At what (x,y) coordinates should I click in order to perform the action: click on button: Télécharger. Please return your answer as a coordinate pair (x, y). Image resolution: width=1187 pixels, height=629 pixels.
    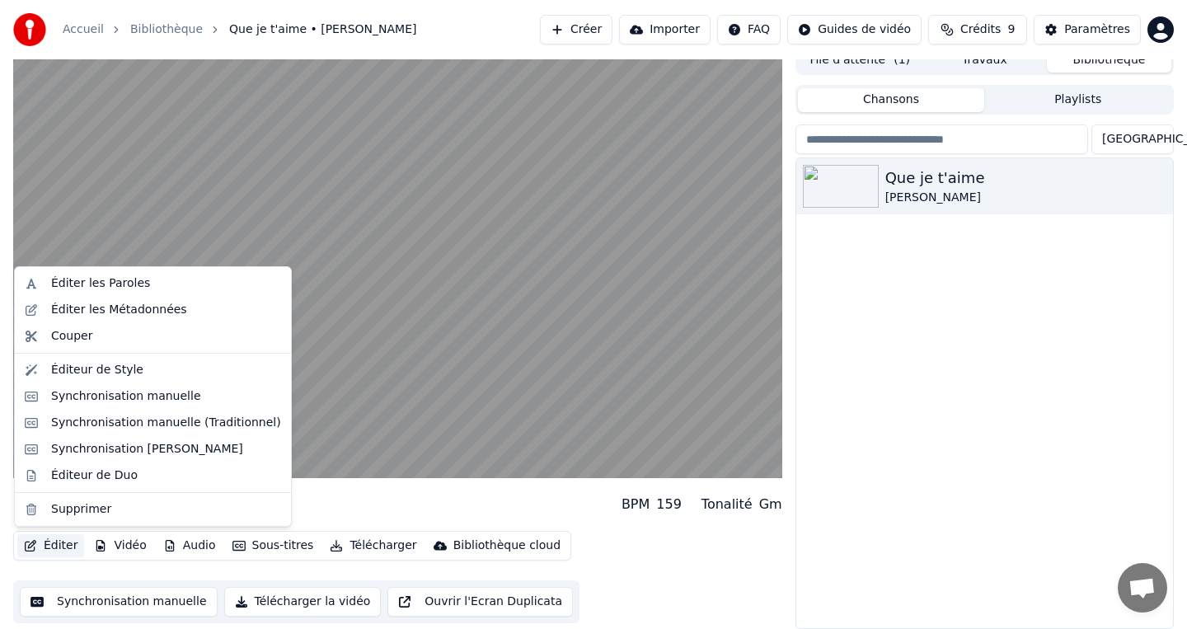
    Looking at the image, I should click on (373, 546).